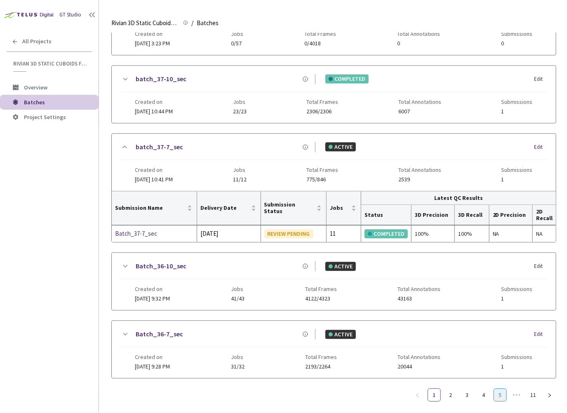 Image resolution: width=567 pixels, height=413 pixels. I want to click on span: Overview, so click(35, 87).